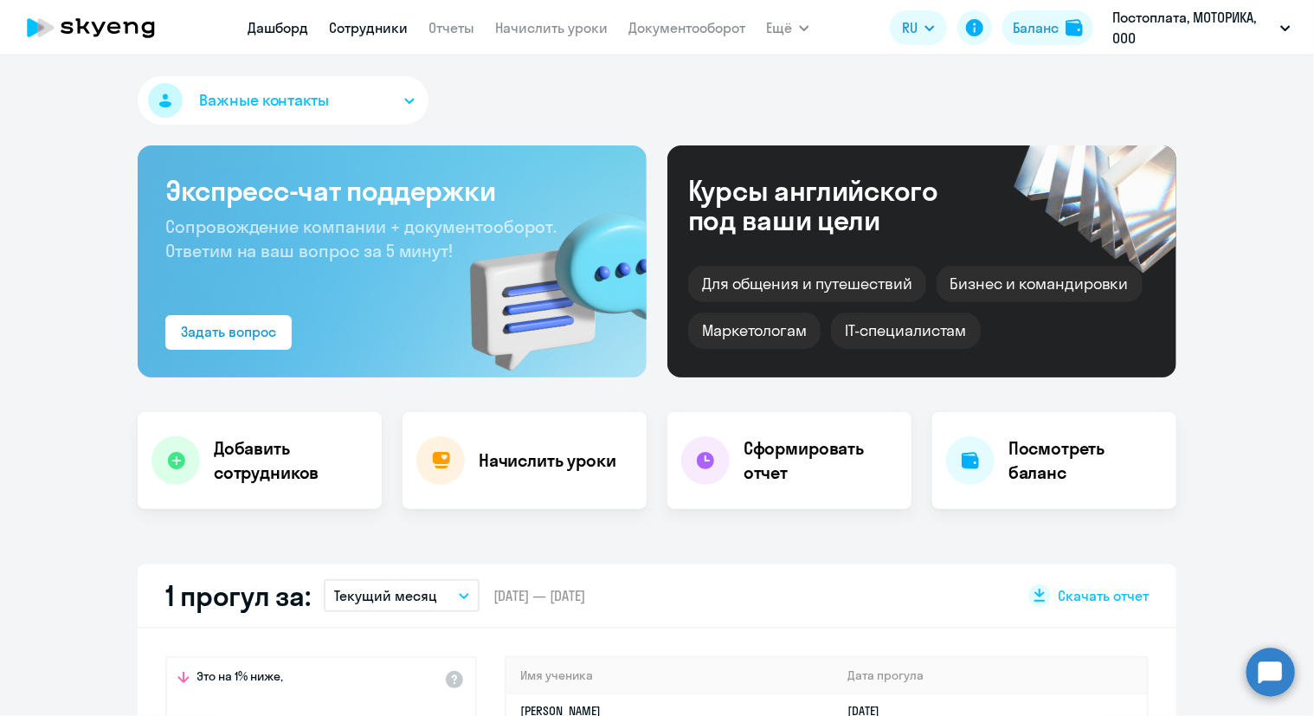  What do you see at coordinates (1103, 596) in the screenshot?
I see `span: Скачать отчет` at bounding box center [1103, 596].